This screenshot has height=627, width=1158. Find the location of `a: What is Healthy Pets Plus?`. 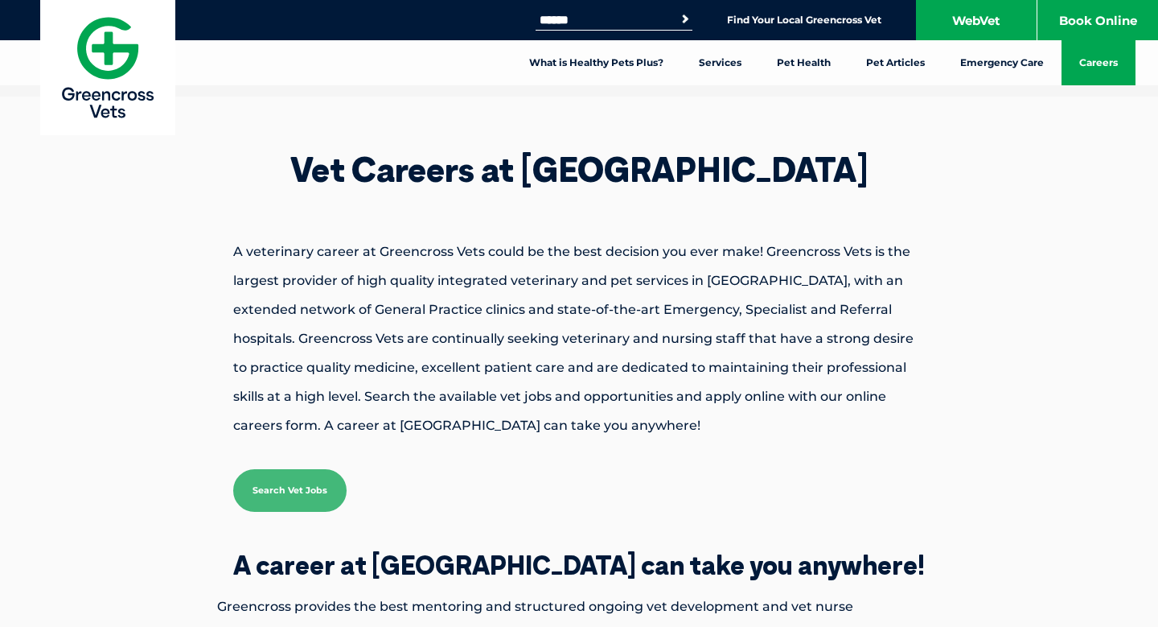

a: What is Healthy Pets Plus? is located at coordinates (596, 63).